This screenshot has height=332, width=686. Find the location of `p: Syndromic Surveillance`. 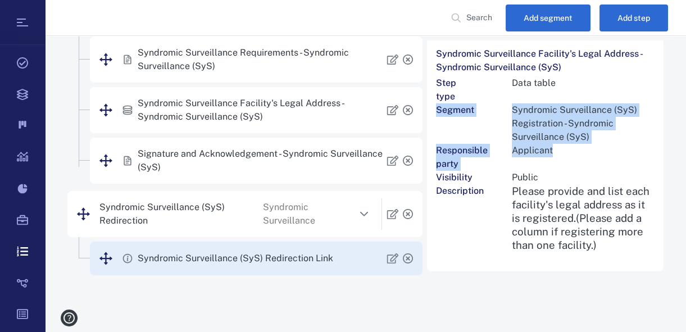

p: Syndromic Surveillance is located at coordinates (307, 214).